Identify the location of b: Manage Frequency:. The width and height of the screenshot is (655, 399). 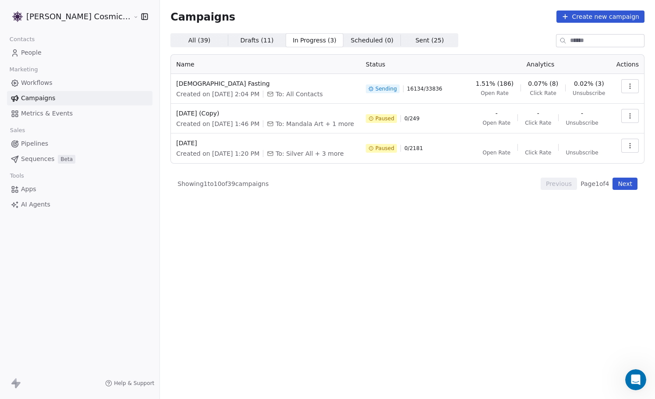
(54, 120).